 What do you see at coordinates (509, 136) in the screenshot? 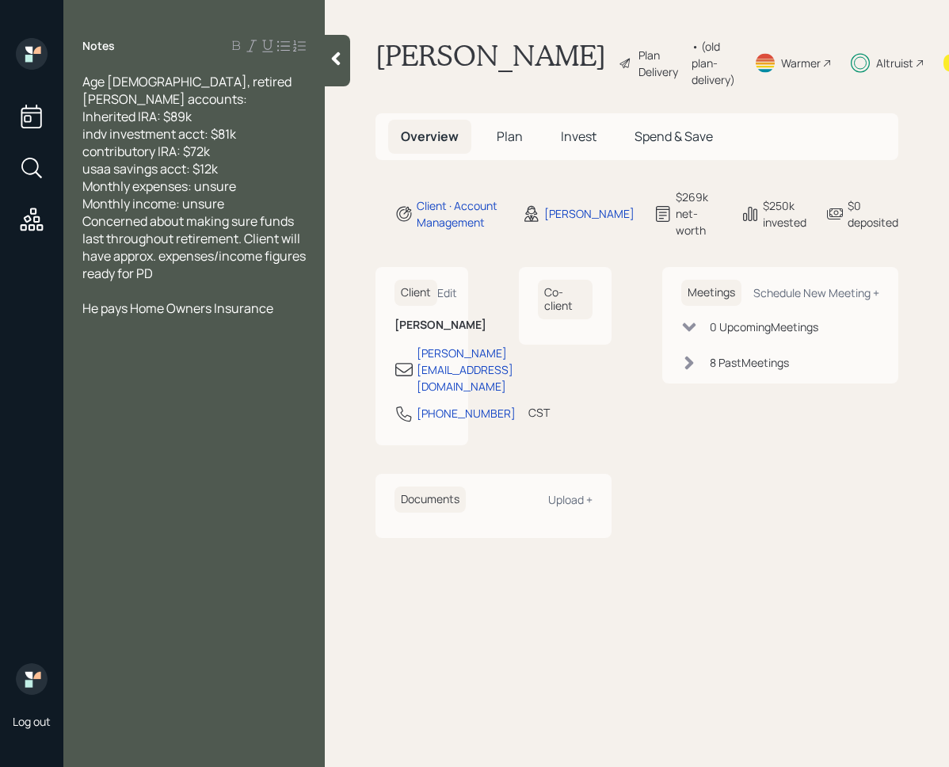
I see `span: Plan` at bounding box center [509, 136].